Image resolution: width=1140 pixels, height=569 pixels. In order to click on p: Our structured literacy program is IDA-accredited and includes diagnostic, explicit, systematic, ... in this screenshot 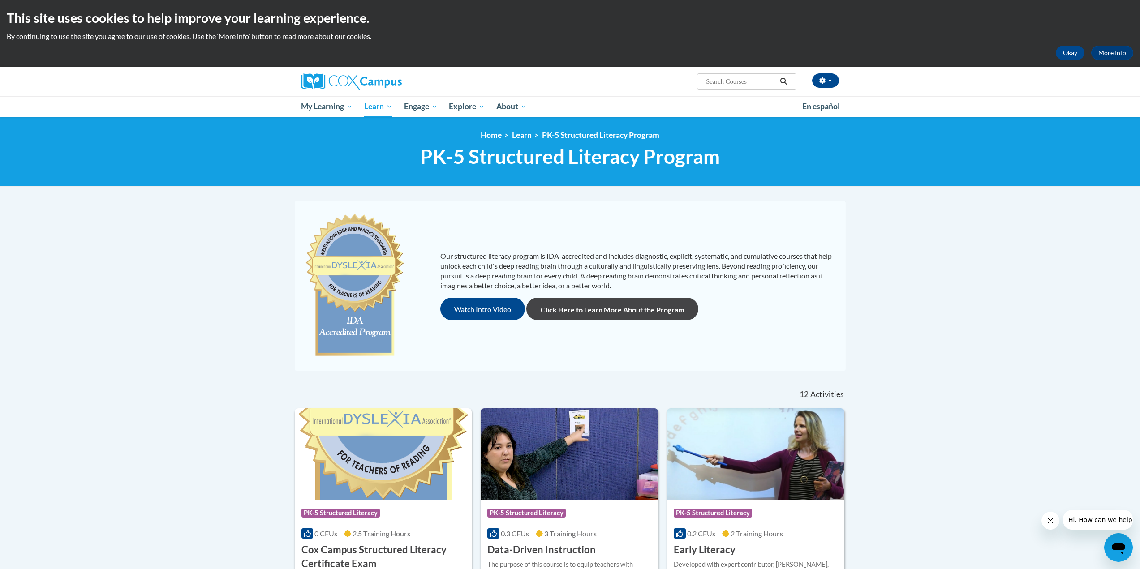, I will do `click(638, 271)`.